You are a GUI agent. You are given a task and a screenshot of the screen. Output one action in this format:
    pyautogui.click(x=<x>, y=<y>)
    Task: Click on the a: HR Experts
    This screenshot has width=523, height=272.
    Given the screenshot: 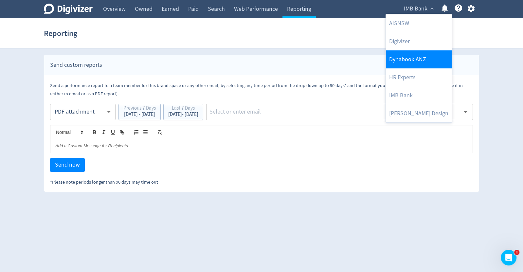 What is the action you would take?
    pyautogui.click(x=418, y=77)
    